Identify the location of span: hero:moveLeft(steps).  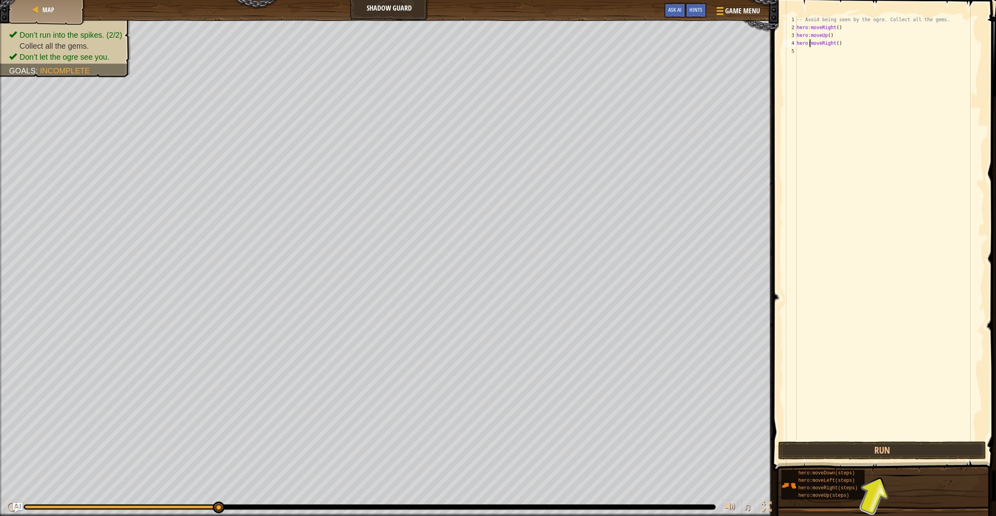
(826, 480).